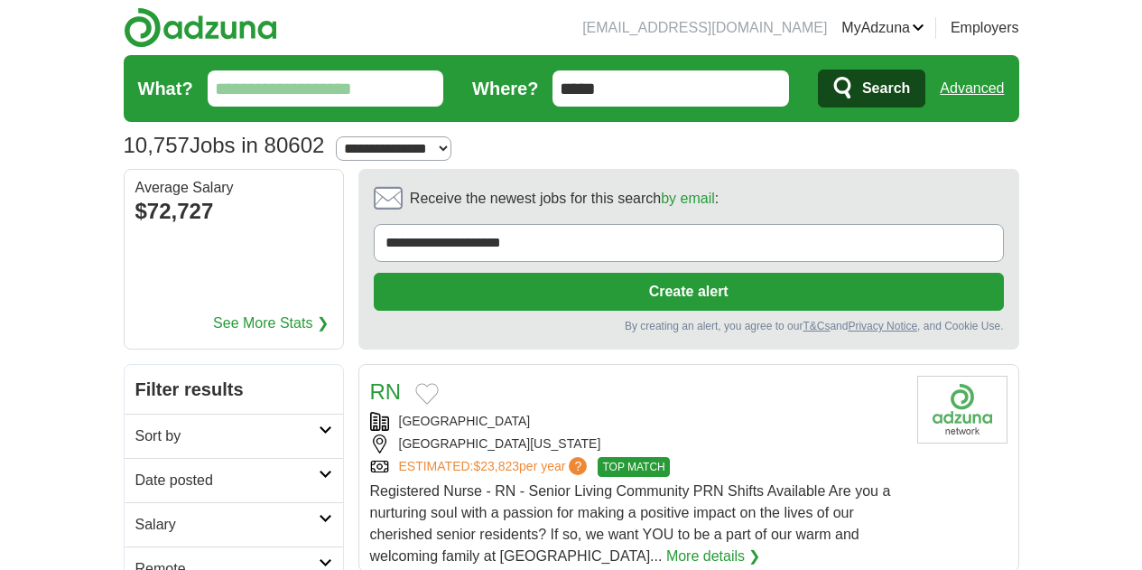 This screenshot has width=1142, height=570. I want to click on h1: Jobs in 80602, so click(224, 144).